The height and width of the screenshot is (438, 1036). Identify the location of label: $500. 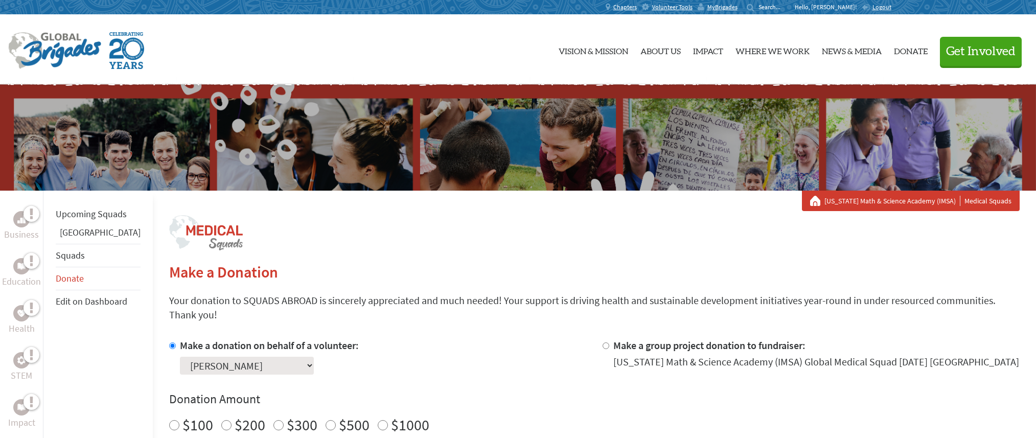
(354, 425).